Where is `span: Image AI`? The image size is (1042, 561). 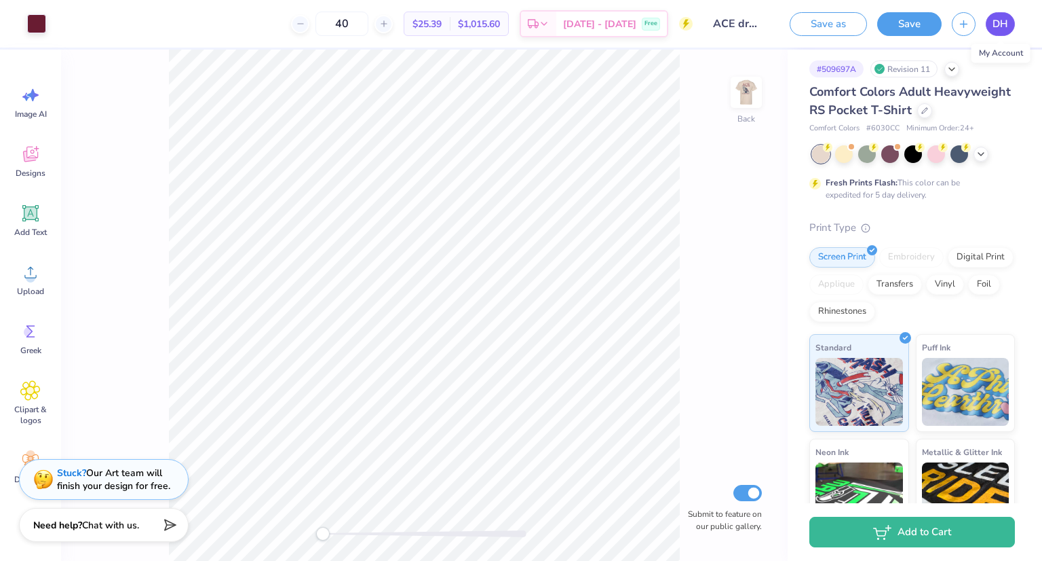
span: Image AI is located at coordinates (31, 114).